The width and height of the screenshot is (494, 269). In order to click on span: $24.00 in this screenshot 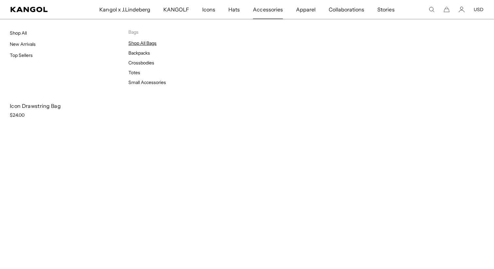, I will do `click(17, 115)`.